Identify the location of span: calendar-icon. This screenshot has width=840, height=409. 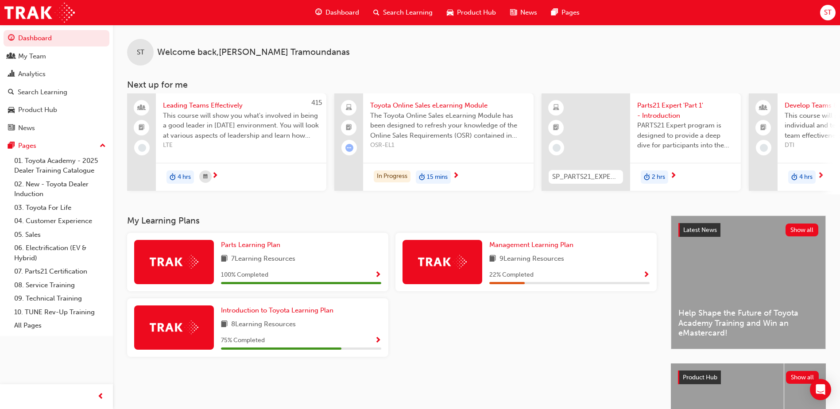
(205, 177).